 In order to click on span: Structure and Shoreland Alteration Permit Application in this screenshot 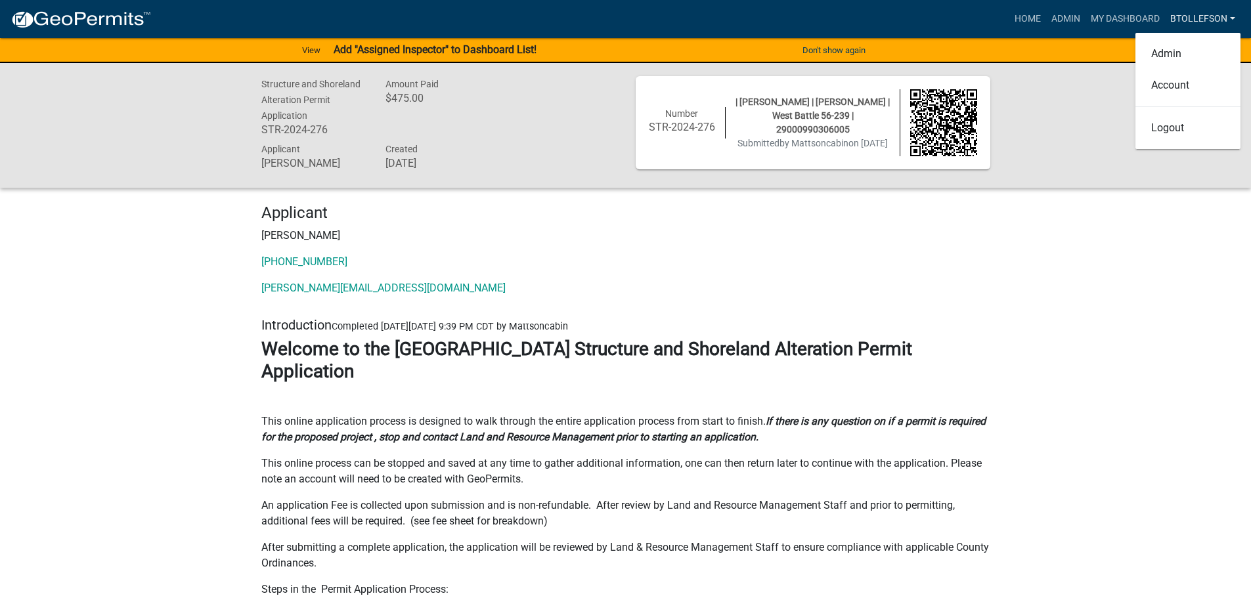, I will do `click(311, 100)`.